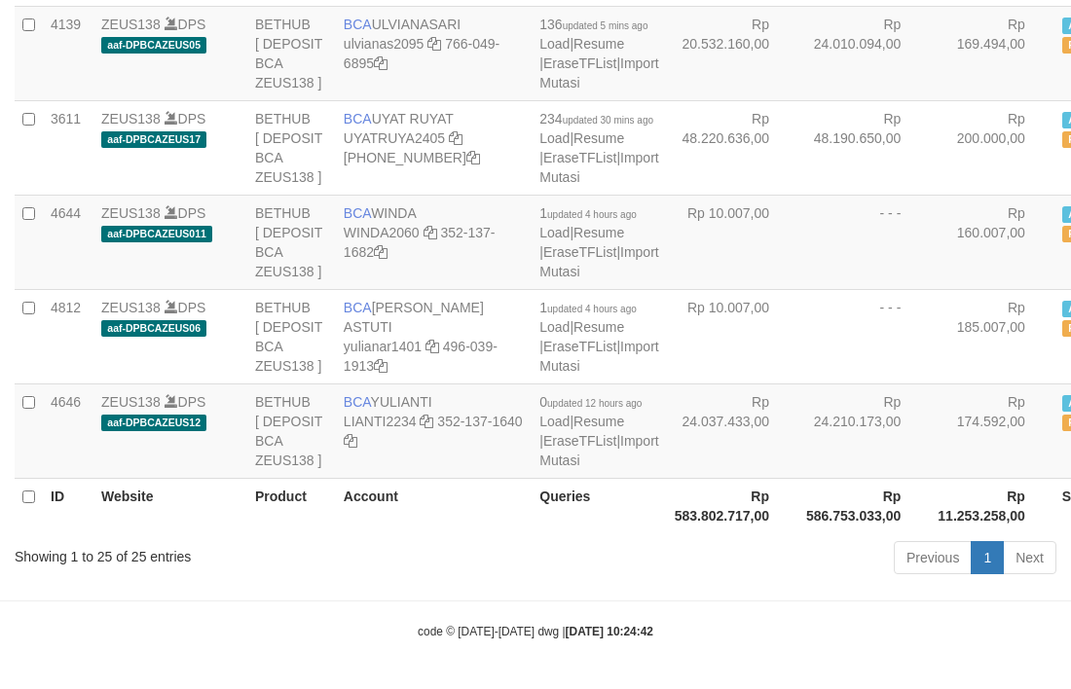 This screenshot has width=1071, height=689. I want to click on td: 3611, so click(68, 147).